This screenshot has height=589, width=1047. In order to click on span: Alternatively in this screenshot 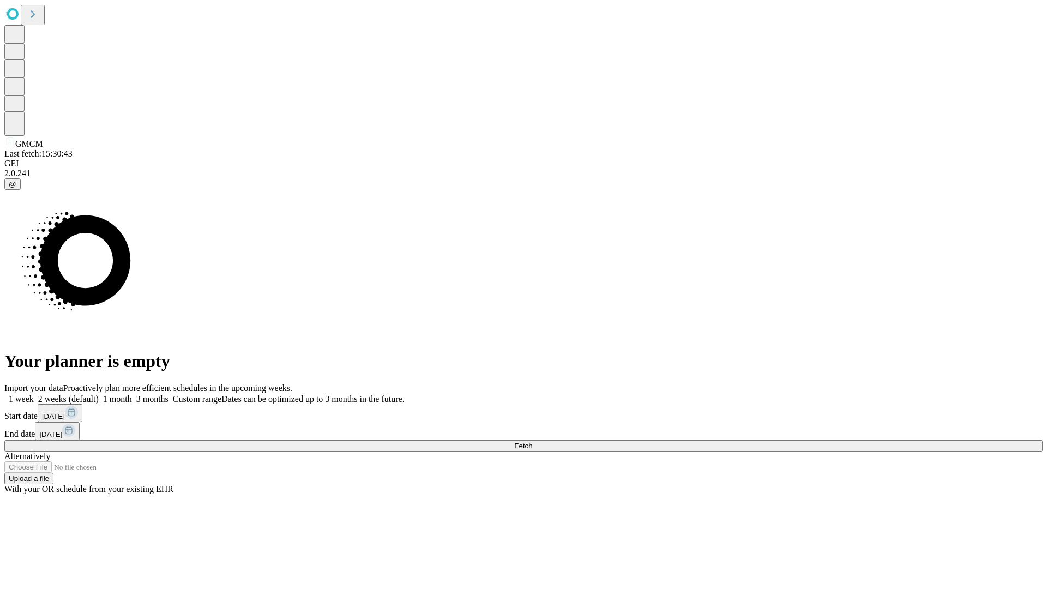, I will do `click(27, 456)`.